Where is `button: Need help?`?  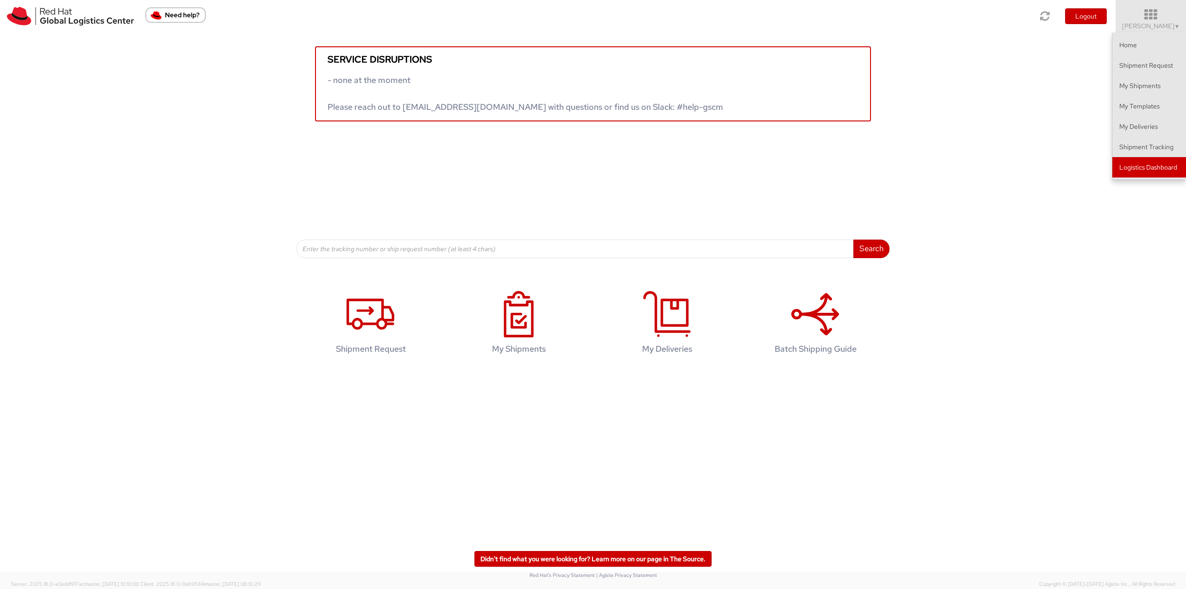 button: Need help? is located at coordinates (176, 15).